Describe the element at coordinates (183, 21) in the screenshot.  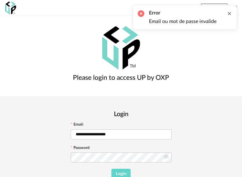
I see `li: Email ou mot de passe invalide` at that location.